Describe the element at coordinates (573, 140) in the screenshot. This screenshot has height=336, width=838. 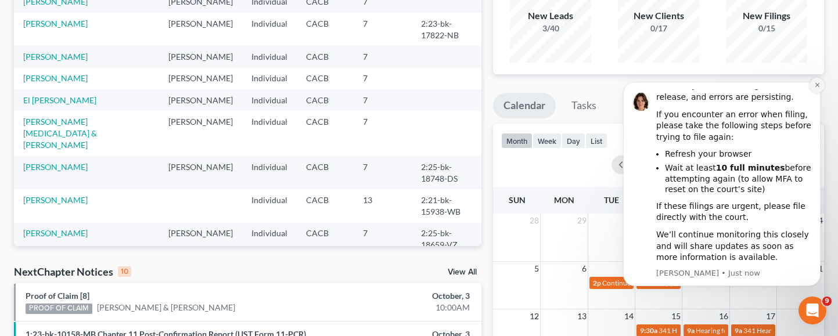
I see `button: day` at that location.